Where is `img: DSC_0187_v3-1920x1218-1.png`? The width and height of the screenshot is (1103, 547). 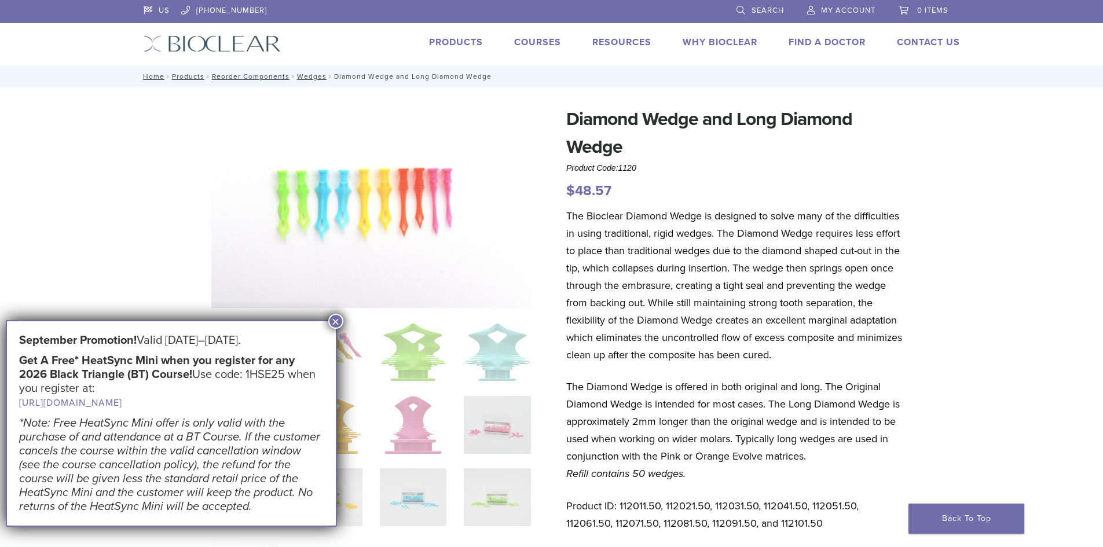
img: DSC_0187_v3-1920x1218-1.png is located at coordinates (371, 207).